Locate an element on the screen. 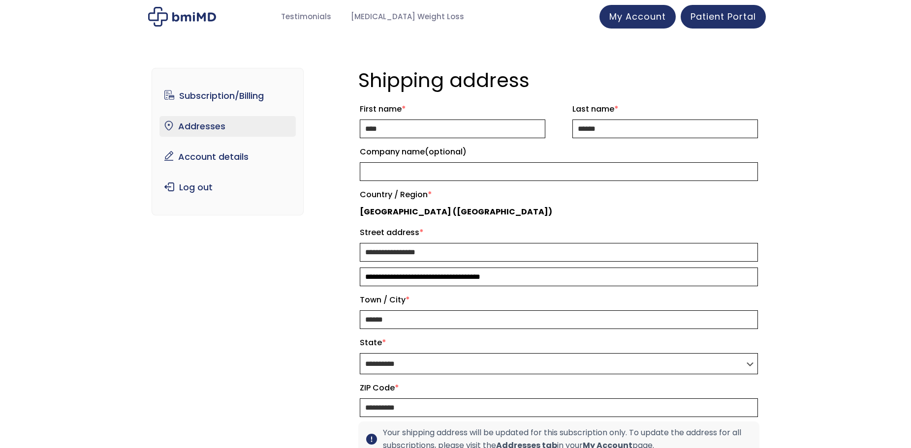  a: Subscription/Billing is located at coordinates (227, 96).